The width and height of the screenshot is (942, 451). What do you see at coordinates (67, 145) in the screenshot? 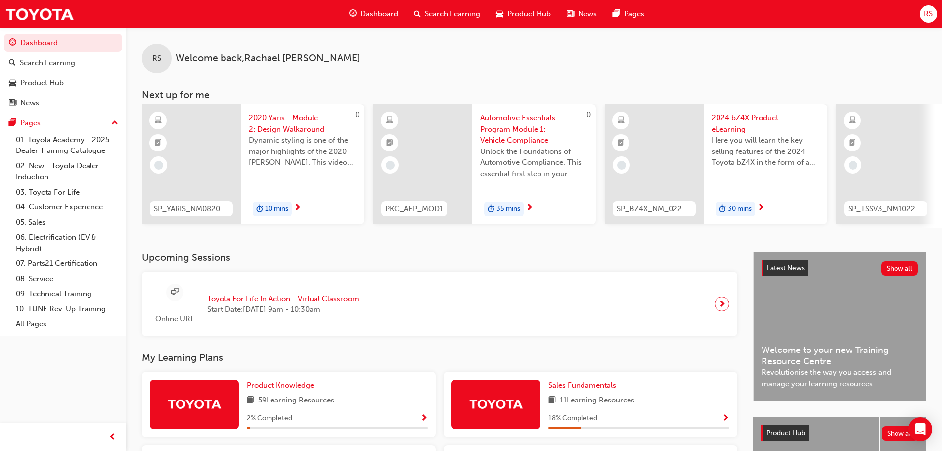
I see `a: 01. Toyota Academy - 2025 Dealer Training Catalogue` at bounding box center [67, 145].